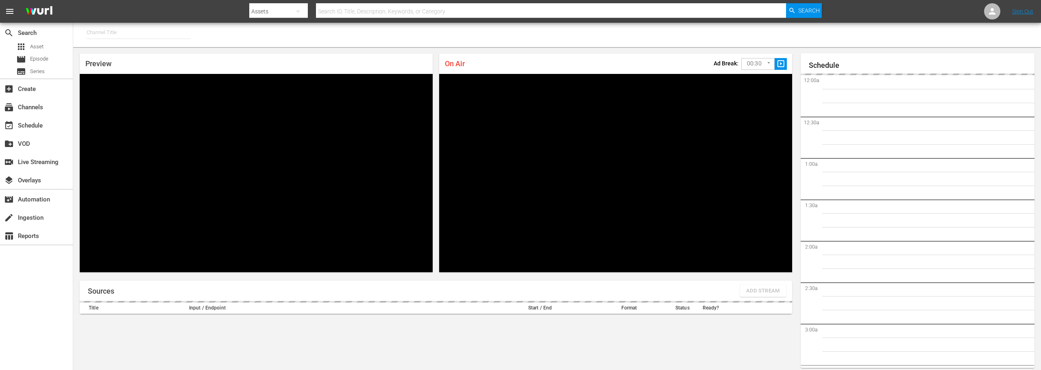 This screenshot has height=370, width=1041. What do you see at coordinates (337, 309) in the screenshot?
I see `th: Input / Endpoint` at bounding box center [337, 309].